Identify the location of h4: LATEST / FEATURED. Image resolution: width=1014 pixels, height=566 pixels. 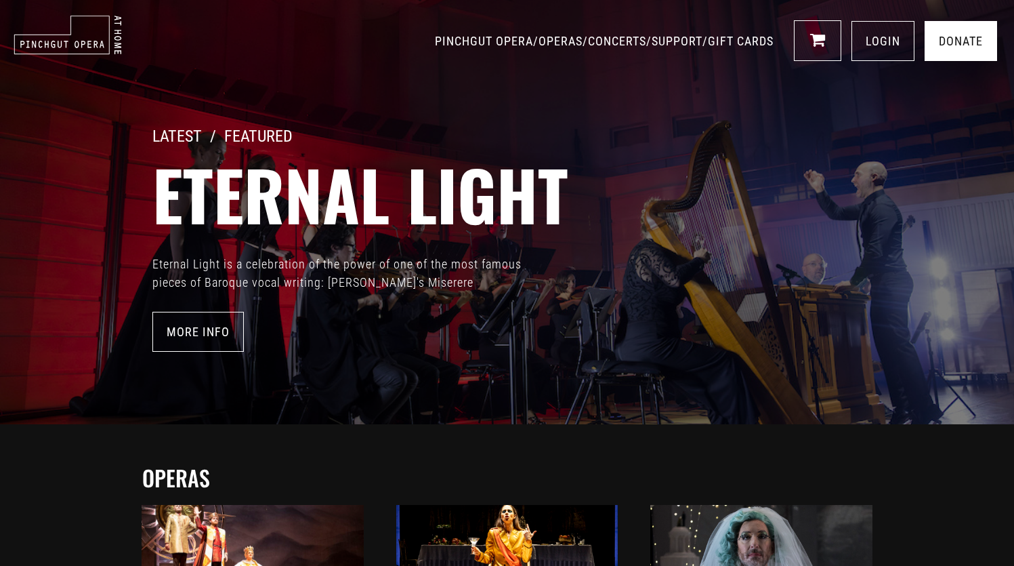
(583, 136).